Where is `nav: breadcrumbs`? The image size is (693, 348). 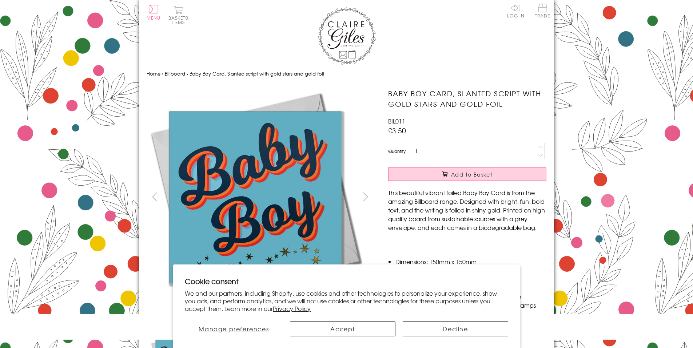
nav: breadcrumbs is located at coordinates (346, 74).